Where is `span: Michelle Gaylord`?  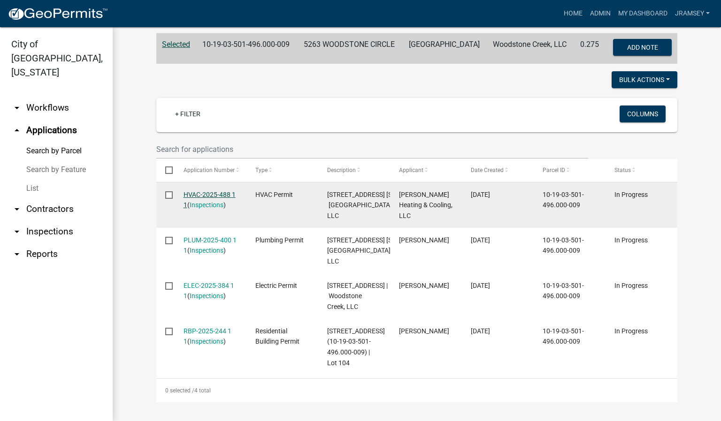
span: Michelle Gaylord is located at coordinates (424, 331).